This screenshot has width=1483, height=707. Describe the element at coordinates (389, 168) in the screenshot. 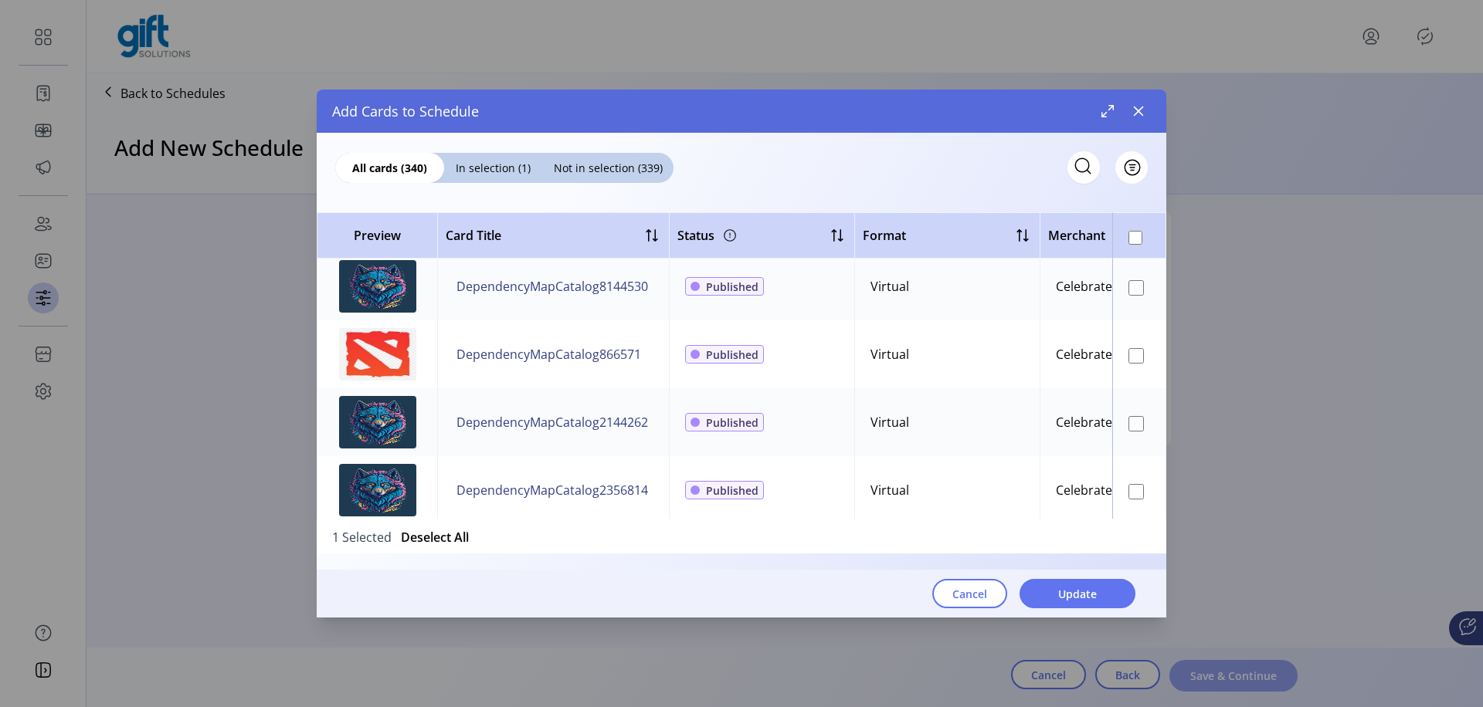

I see `div: All cards (340)` at that location.